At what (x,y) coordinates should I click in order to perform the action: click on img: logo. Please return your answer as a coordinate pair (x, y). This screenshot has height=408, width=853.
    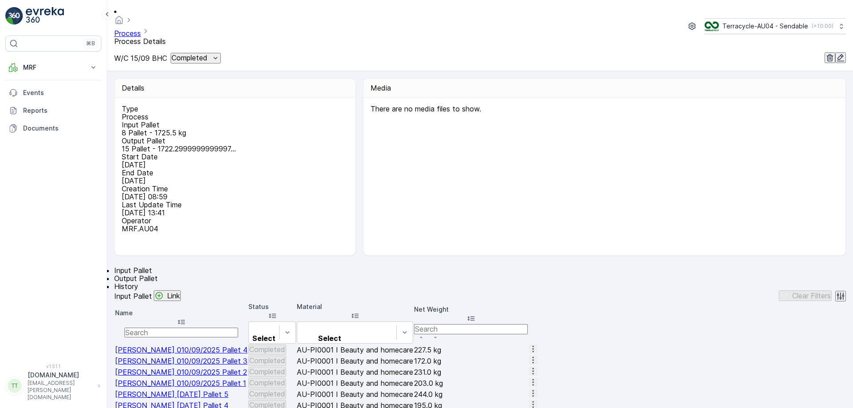
    Looking at the image, I should click on (14, 16).